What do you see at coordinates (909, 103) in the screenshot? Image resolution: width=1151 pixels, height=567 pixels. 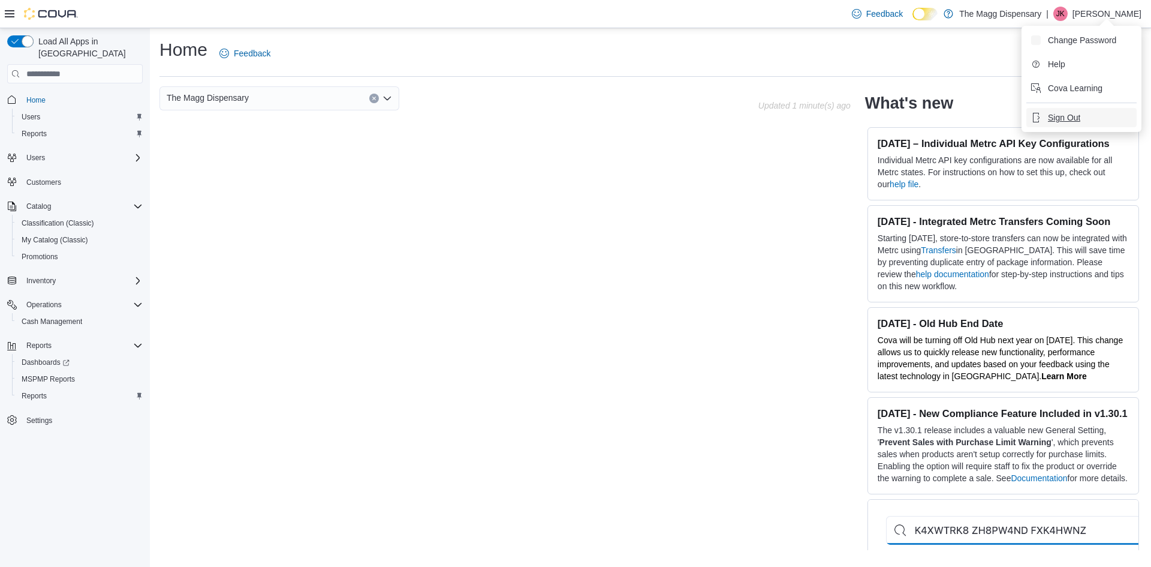 I see `h2: What's new` at bounding box center [909, 103].